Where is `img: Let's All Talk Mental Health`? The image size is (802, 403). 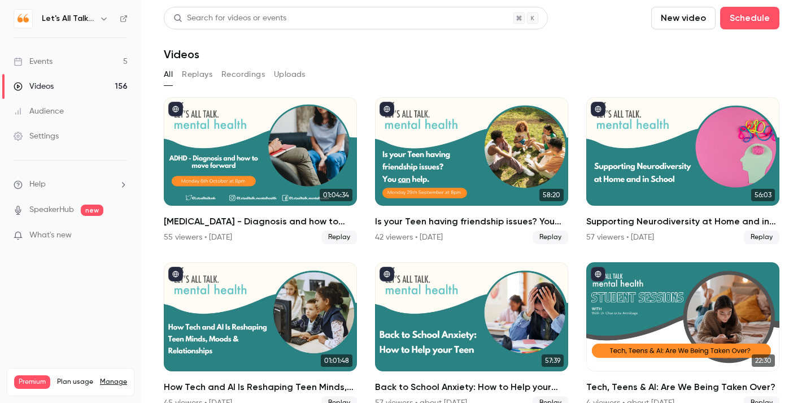
img: Let's All Talk Mental Health is located at coordinates (23, 19).